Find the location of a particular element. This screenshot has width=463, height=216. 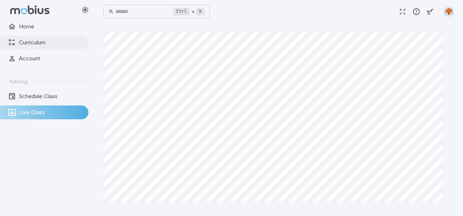

img: oval.svg is located at coordinates (449, 12).